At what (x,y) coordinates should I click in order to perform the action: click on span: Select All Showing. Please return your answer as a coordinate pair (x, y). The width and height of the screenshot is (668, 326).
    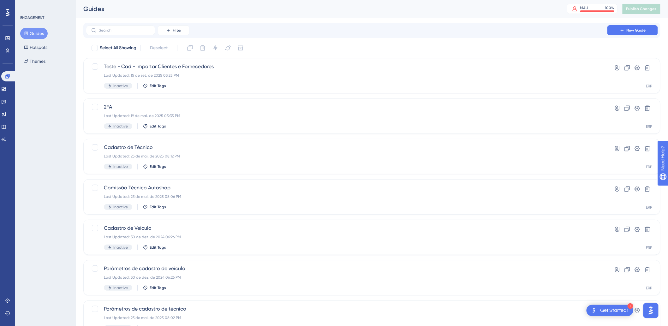
    Looking at the image, I should click on (118, 48).